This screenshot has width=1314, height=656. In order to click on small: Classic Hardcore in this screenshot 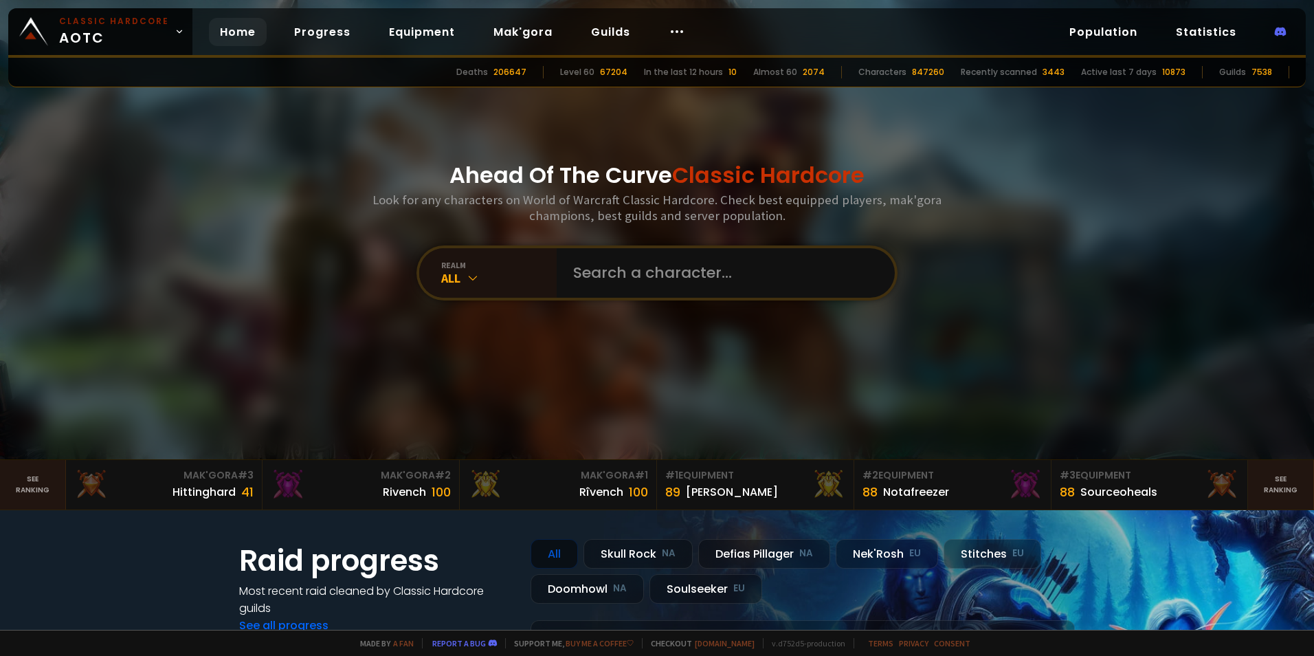, I will do `click(114, 21)`.